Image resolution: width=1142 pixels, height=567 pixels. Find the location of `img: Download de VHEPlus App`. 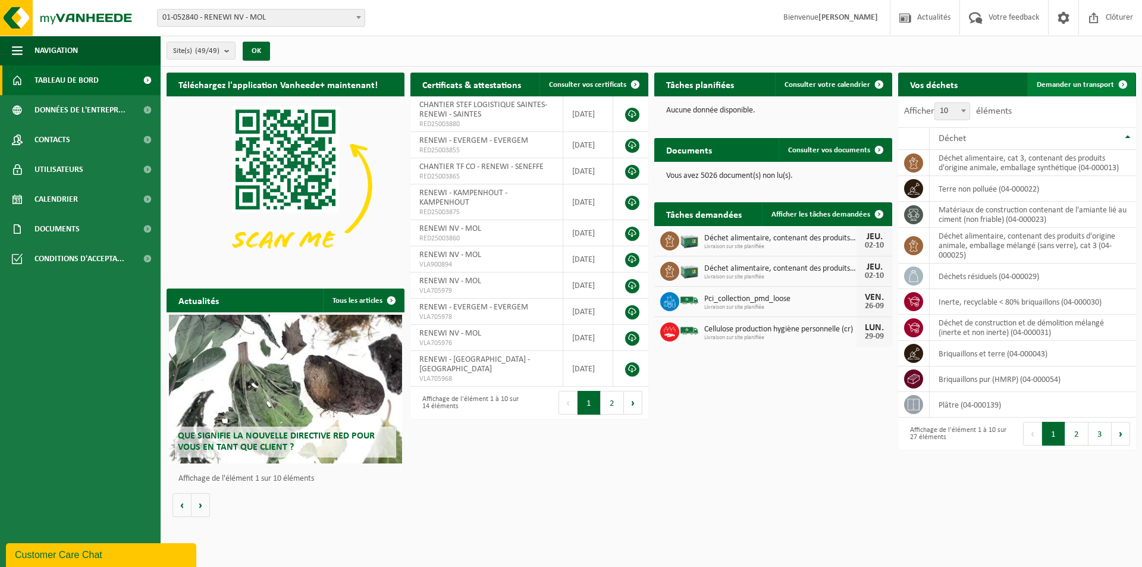

img: Download de VHEPlus App is located at coordinates (285, 186).